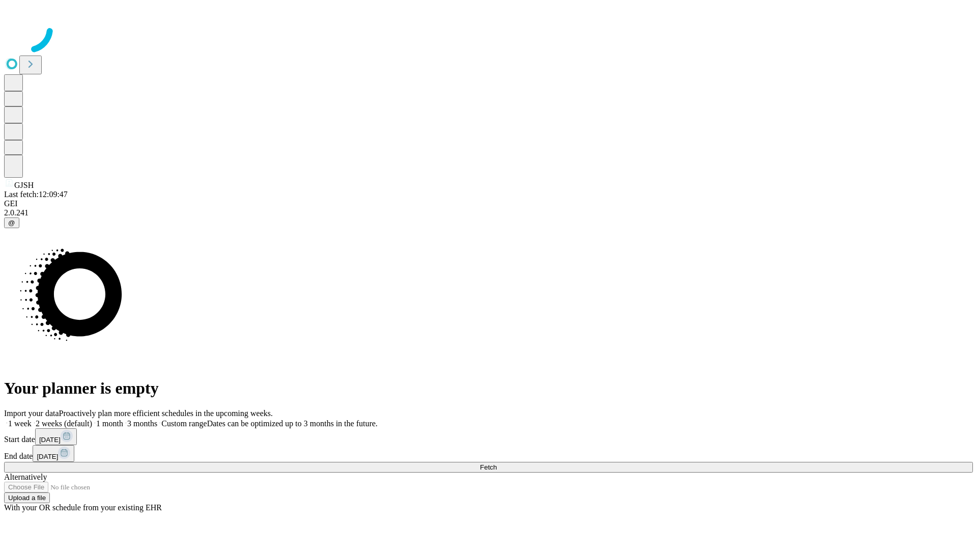 This screenshot has height=550, width=977. What do you see at coordinates (488, 467) in the screenshot?
I see `span: Fetch` at bounding box center [488, 467].